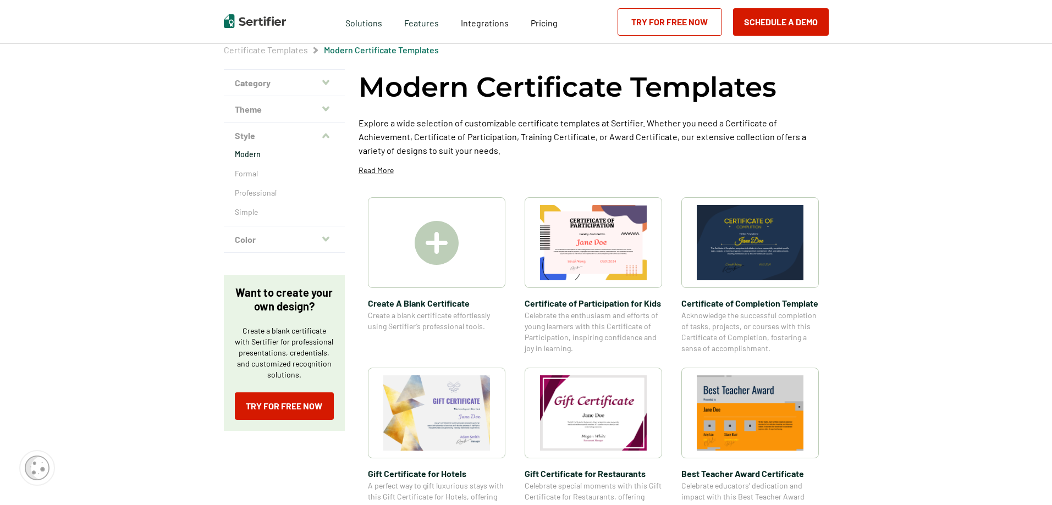  Describe the element at coordinates (544, 21) in the screenshot. I see `a: Pricing` at that location.